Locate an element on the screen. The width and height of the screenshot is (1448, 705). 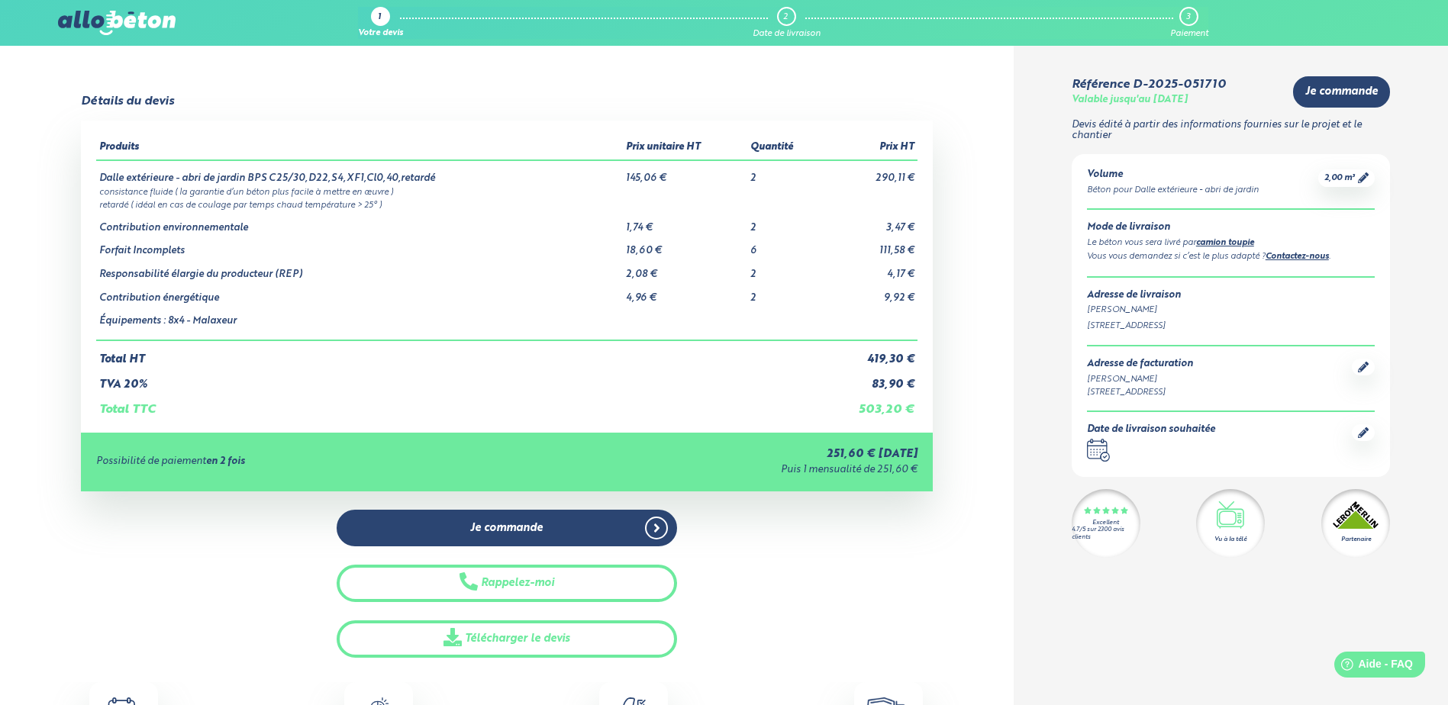
td: 290,11 € is located at coordinates (869, 172).